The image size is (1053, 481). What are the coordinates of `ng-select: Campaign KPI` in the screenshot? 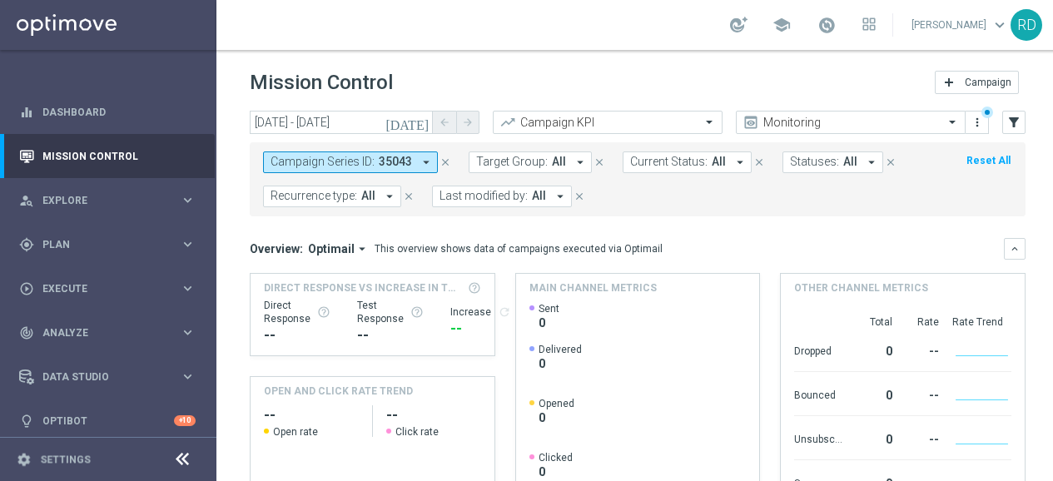 It's located at (608, 122).